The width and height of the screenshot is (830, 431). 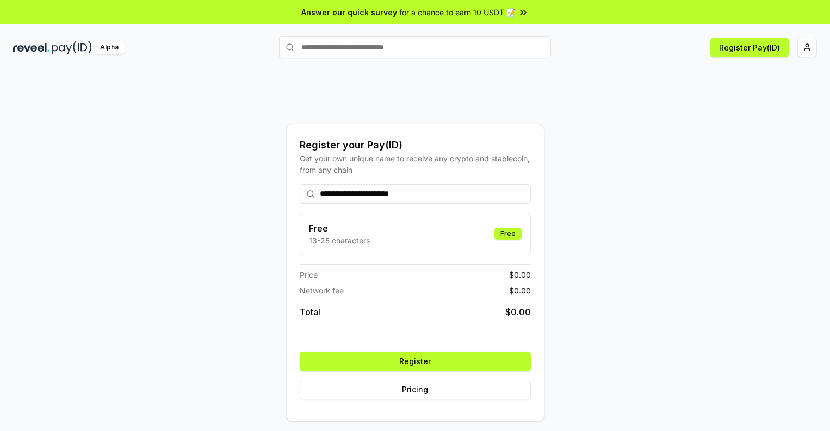 What do you see at coordinates (415, 362) in the screenshot?
I see `button: Register` at bounding box center [415, 362].